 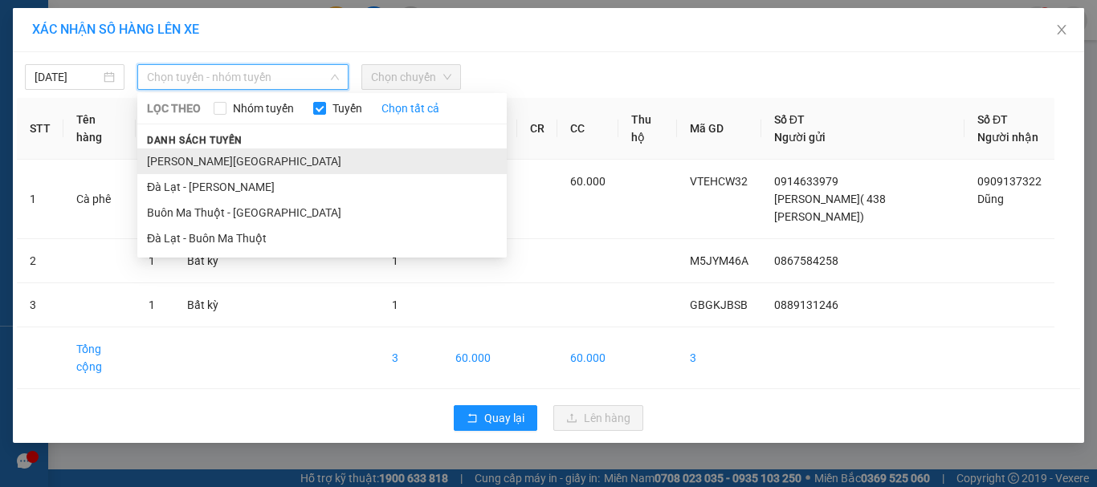 I want to click on span: close, so click(x=1061, y=30).